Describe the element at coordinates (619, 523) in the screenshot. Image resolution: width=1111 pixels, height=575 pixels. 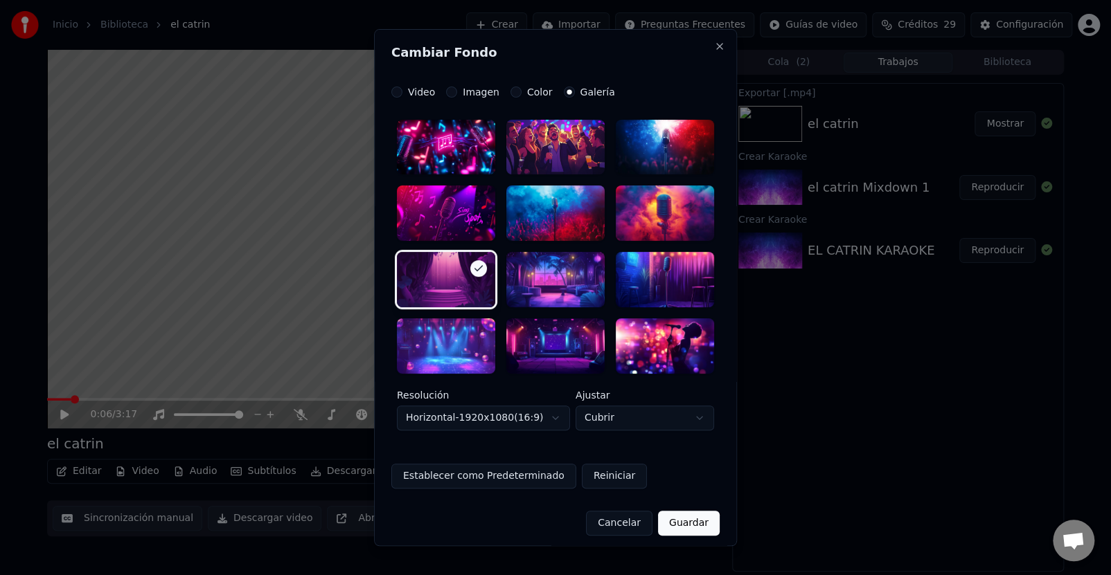
I see `button: Cancelar` at that location.